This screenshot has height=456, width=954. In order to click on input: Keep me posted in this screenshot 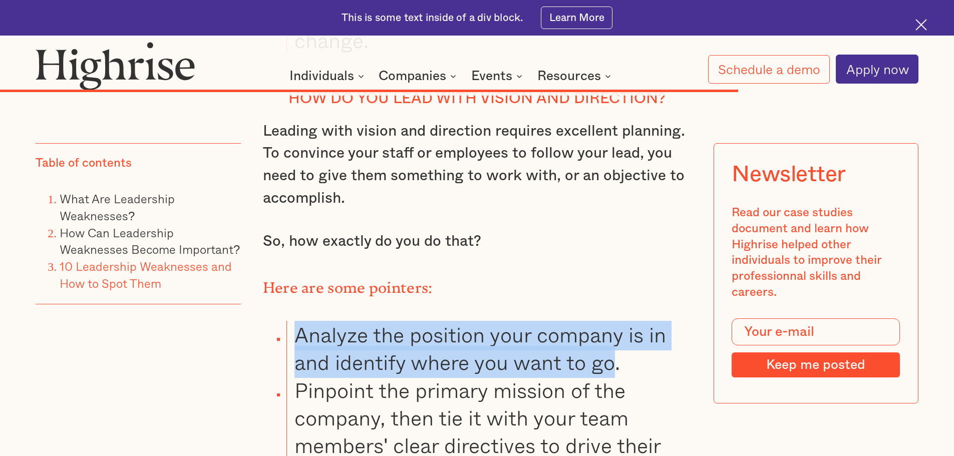, I will do `click(816, 365)`.